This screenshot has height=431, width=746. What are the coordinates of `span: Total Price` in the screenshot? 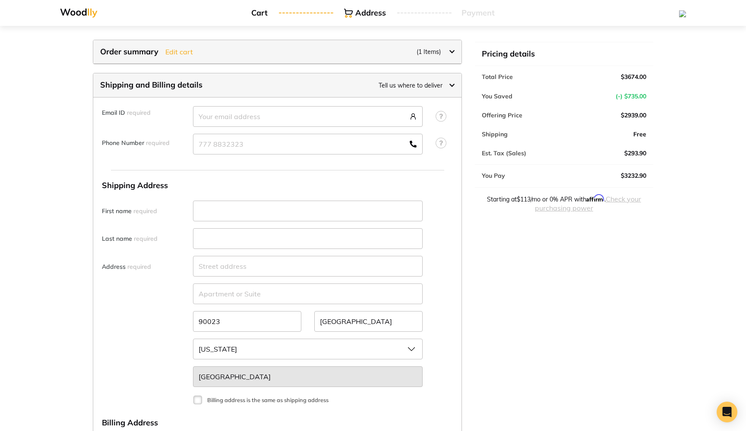 It's located at (497, 77).